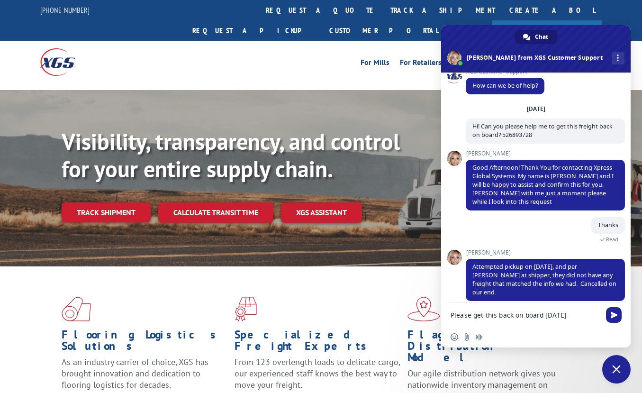  What do you see at coordinates (468, 30) in the screenshot?
I see `a: Agent` at bounding box center [468, 30].